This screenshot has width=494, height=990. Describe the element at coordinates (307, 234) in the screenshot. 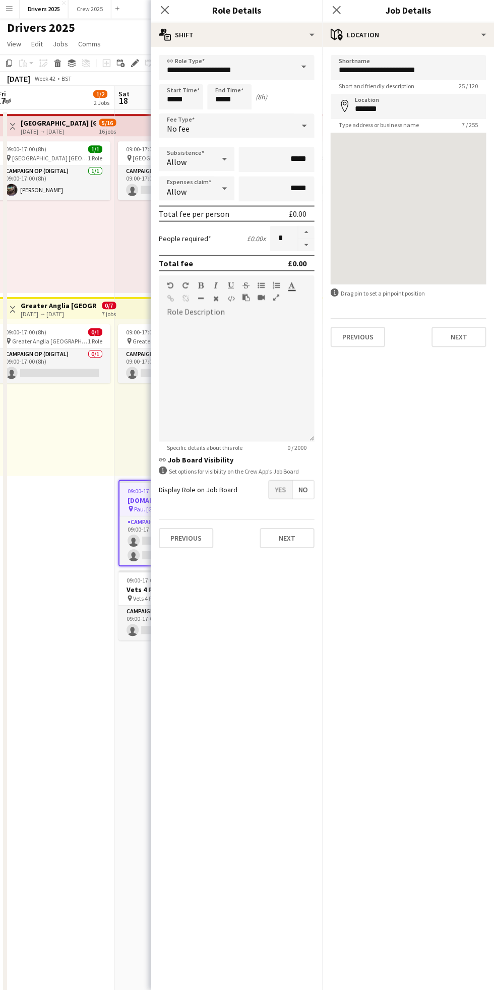

I see `button: Increase` at that location.